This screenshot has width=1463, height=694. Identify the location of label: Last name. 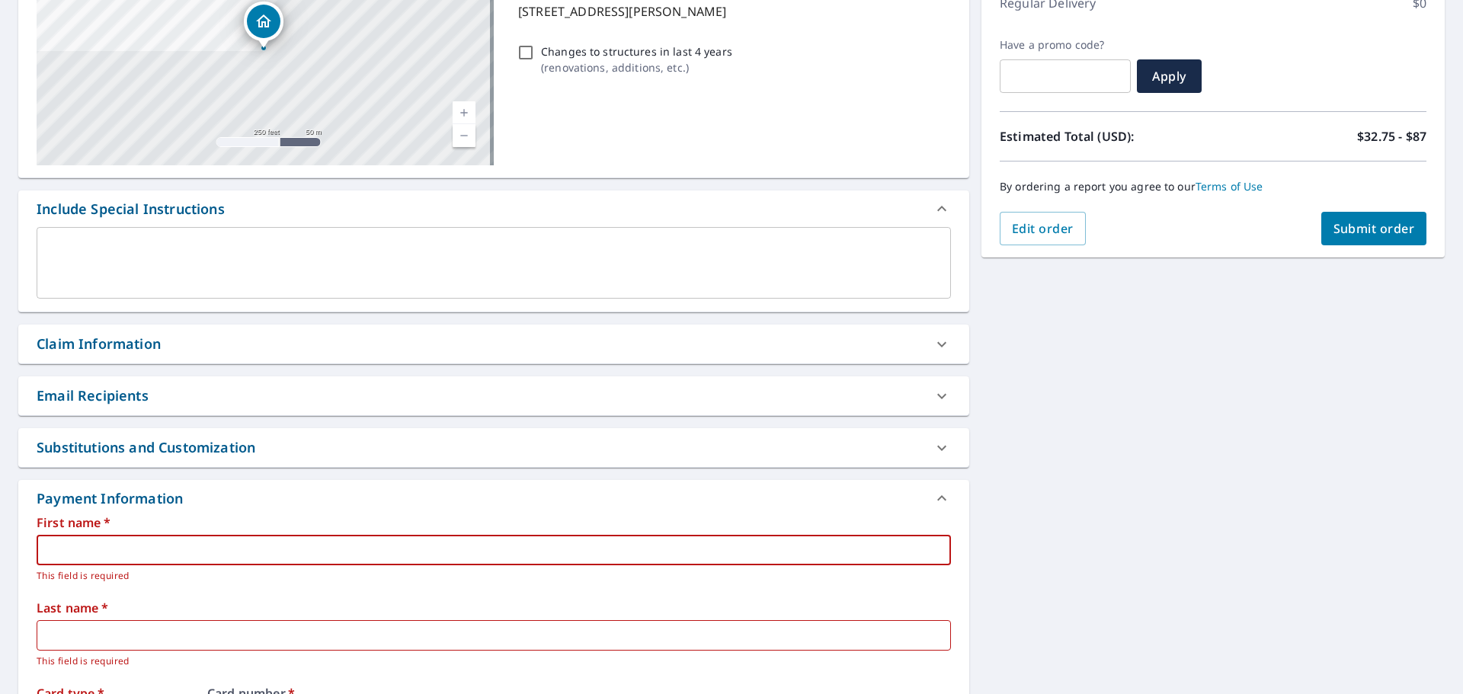
(494, 608).